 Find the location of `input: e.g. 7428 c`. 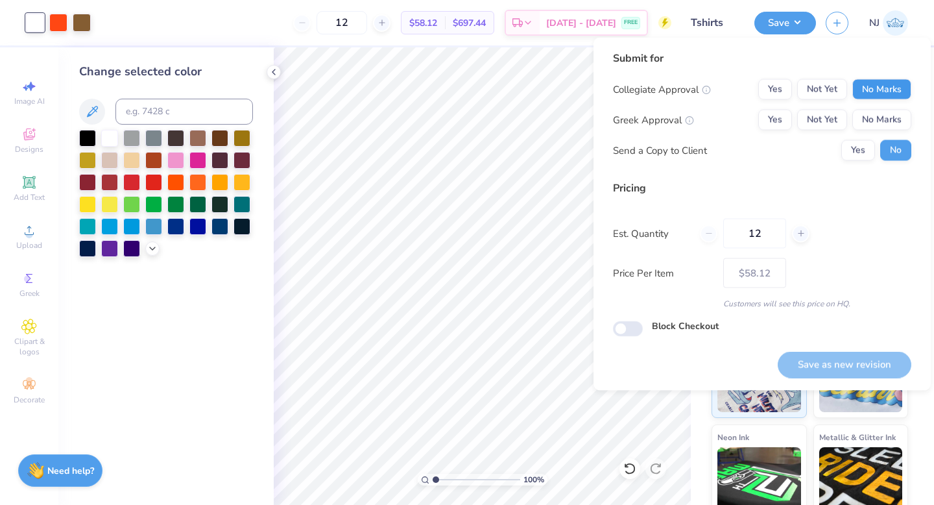

input: e.g. 7428 c is located at coordinates (184, 112).